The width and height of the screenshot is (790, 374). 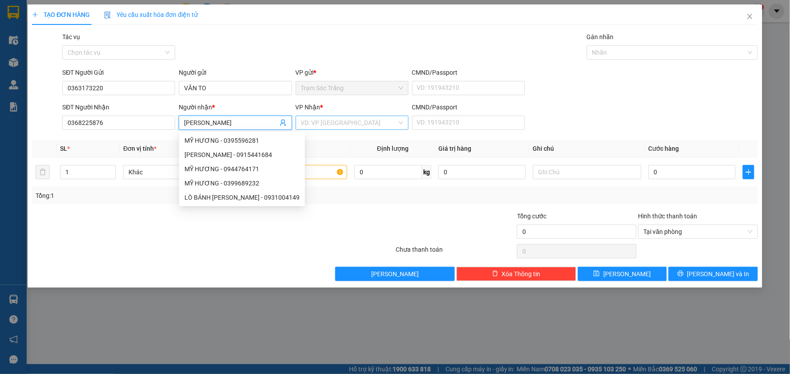 I want to click on span: TP.HCM -SÓC TRĂNG, so click(x=84, y=31).